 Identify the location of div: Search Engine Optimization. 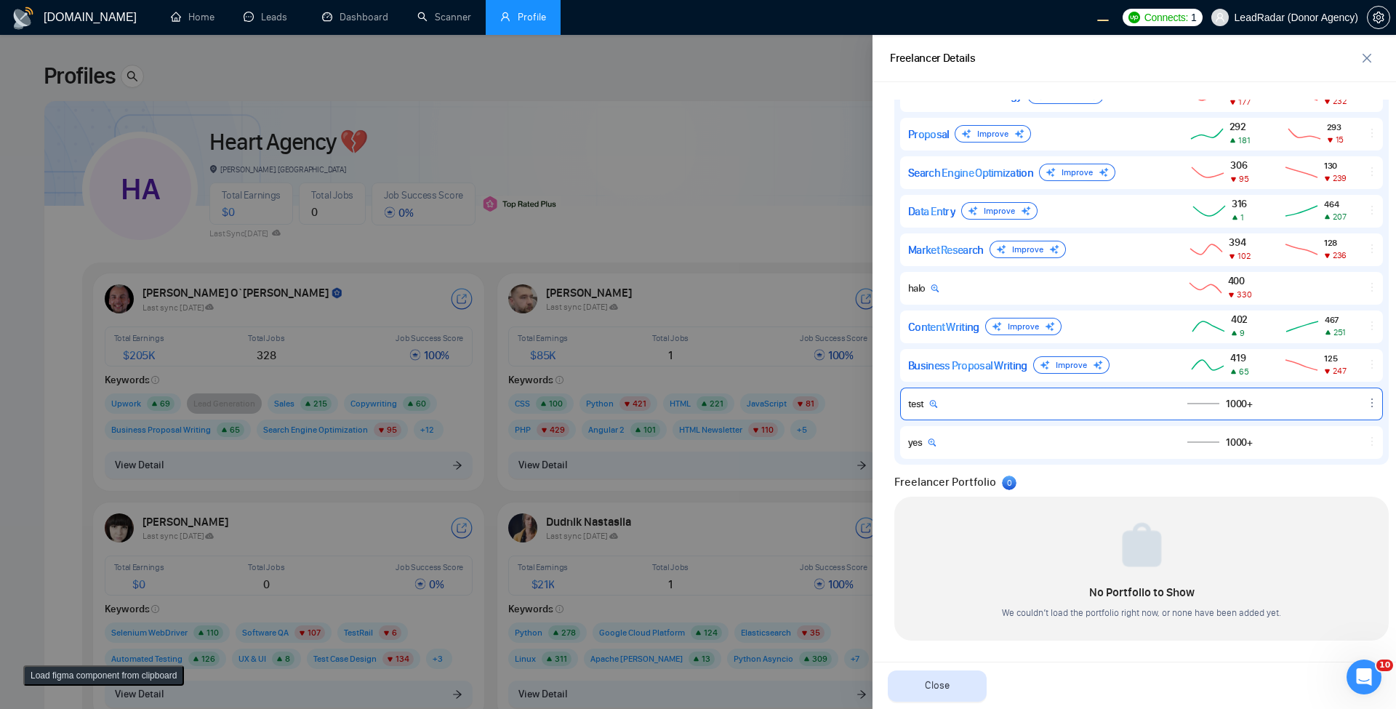
(971, 172).